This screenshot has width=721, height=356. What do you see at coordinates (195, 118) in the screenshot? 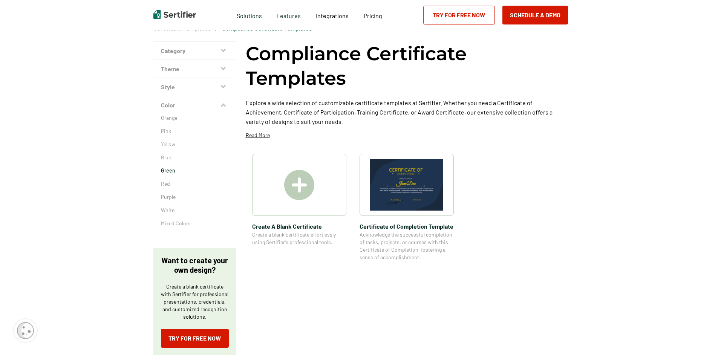
I see `p: Orange` at bounding box center [195, 118].